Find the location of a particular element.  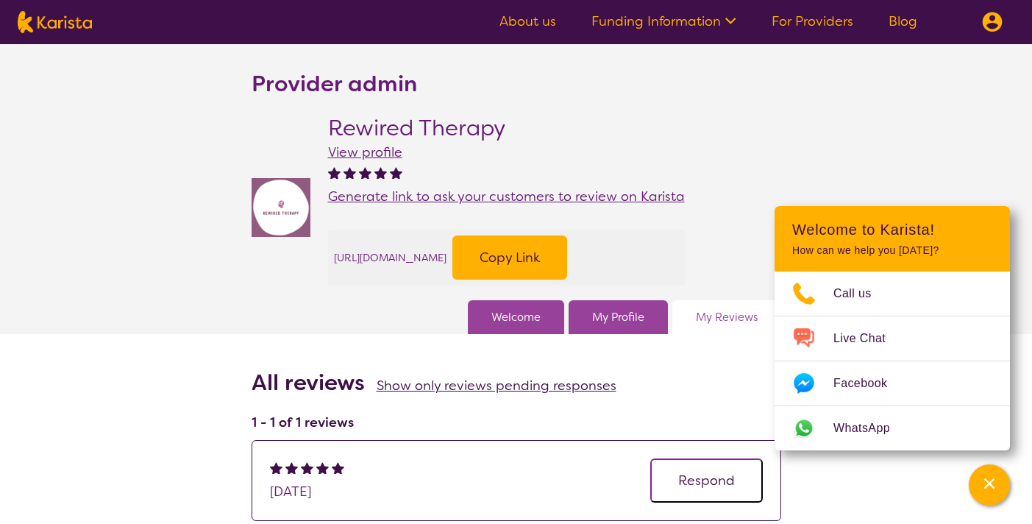

a: My Reviews is located at coordinates (727, 317).